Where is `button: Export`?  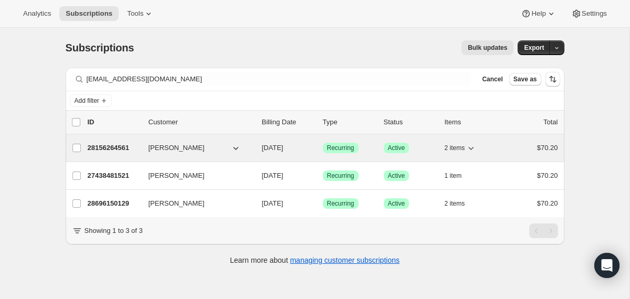
button: Export is located at coordinates (534, 48).